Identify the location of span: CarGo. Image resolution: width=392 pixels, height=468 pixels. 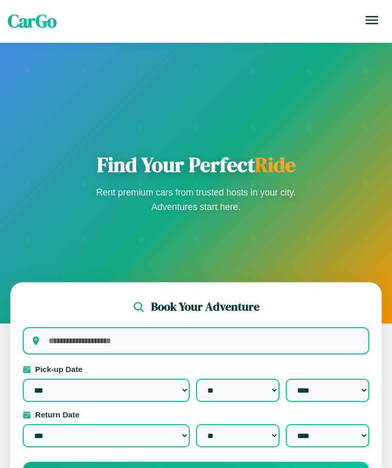
(32, 21).